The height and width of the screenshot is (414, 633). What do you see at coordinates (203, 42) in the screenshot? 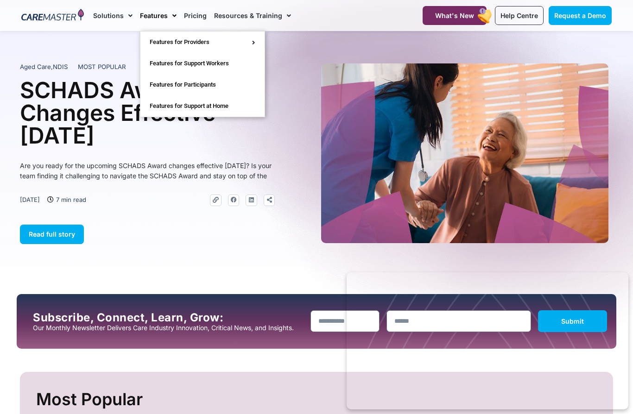
I see `a: Features for Providers` at bounding box center [203, 42].